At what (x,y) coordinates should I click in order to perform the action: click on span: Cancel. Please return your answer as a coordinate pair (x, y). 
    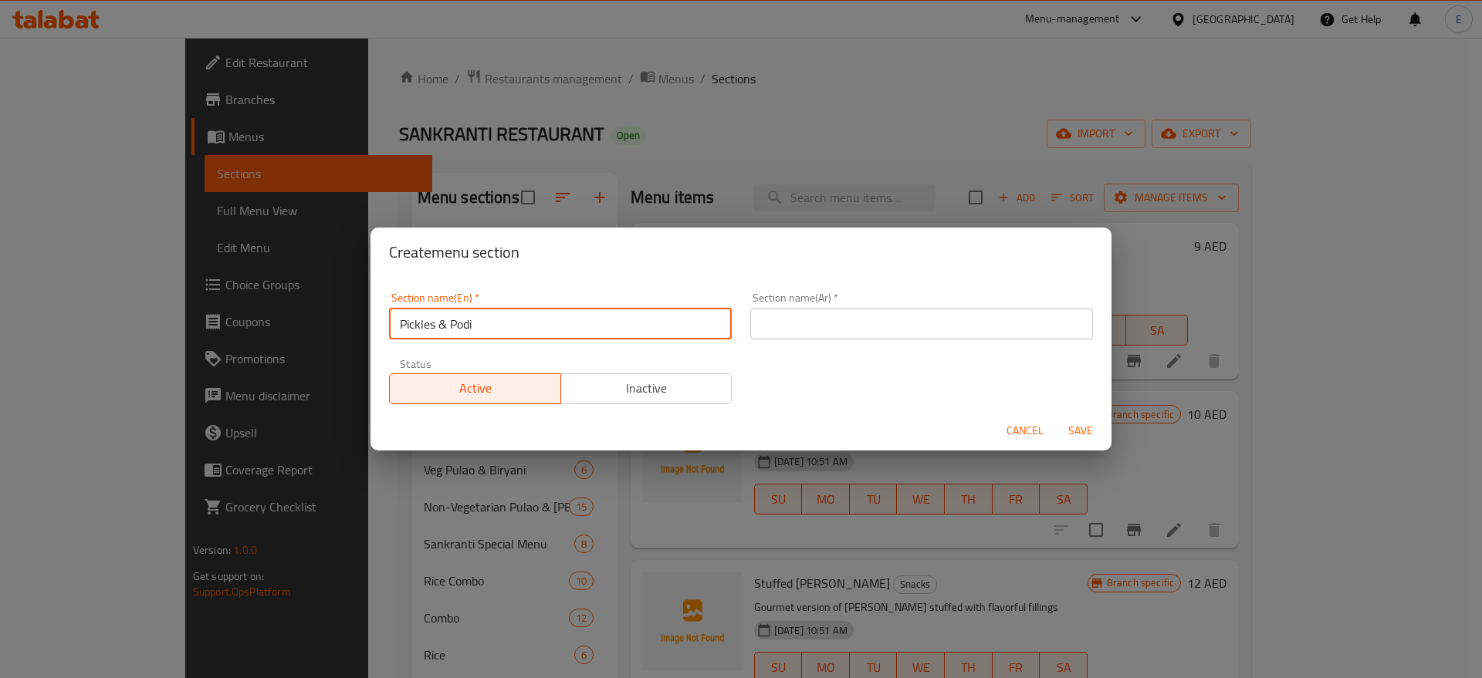
    Looking at the image, I should click on (1025, 431).